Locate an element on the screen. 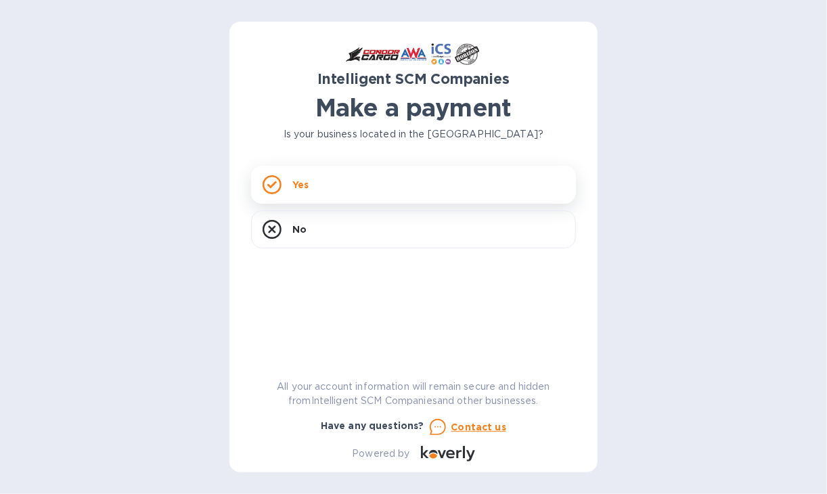 Image resolution: width=827 pixels, height=494 pixels. p: All your account information will remain secure and hidden from Intelligent SCM Companies and oth... is located at coordinates (414, 394).